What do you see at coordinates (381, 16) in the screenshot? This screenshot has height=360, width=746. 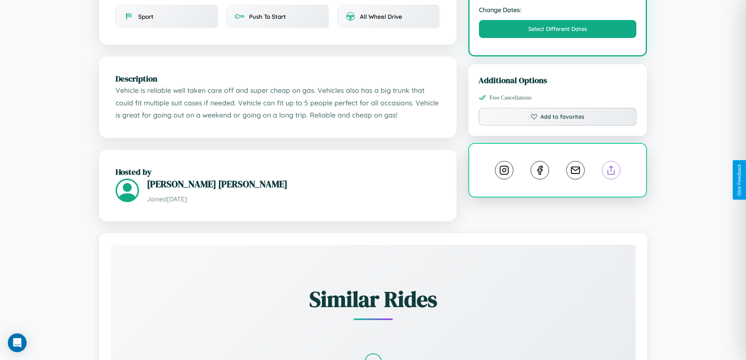 I see `span: All Wheel Drive` at bounding box center [381, 16].